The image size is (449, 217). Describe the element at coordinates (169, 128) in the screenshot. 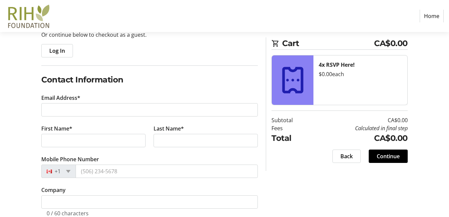

I see `label: Last Name*` at that location.